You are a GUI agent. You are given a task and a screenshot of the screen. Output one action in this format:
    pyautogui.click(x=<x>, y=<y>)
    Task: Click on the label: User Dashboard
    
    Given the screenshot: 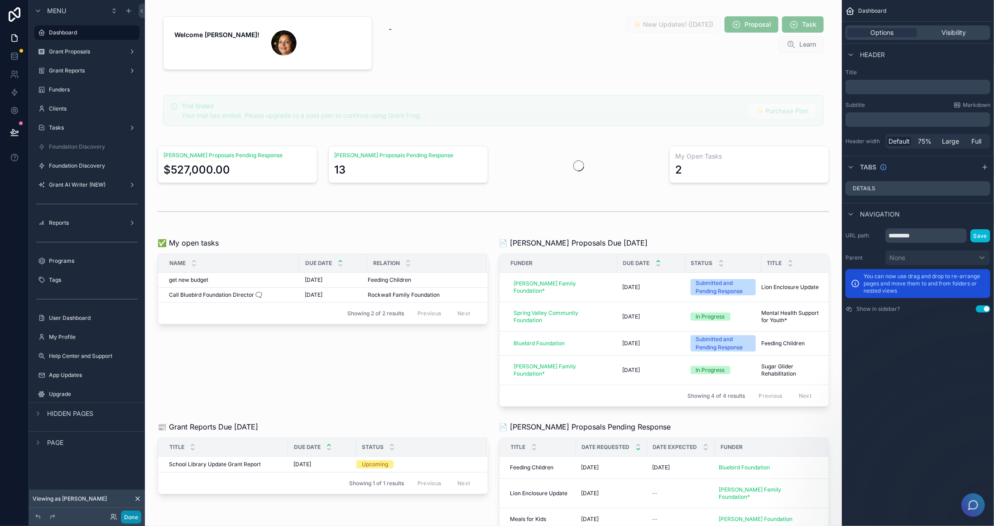 What is the action you would take?
    pyautogui.click(x=93, y=318)
    